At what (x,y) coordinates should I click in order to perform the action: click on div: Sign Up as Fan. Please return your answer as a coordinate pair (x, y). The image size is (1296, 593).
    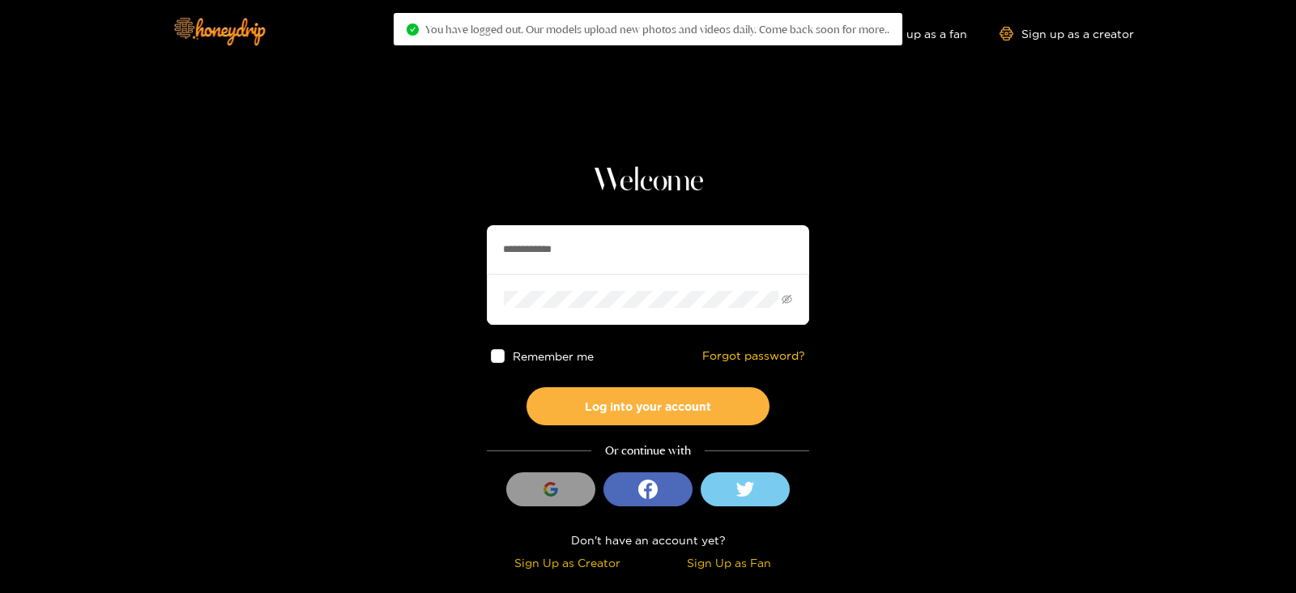
    Looking at the image, I should click on (728, 562).